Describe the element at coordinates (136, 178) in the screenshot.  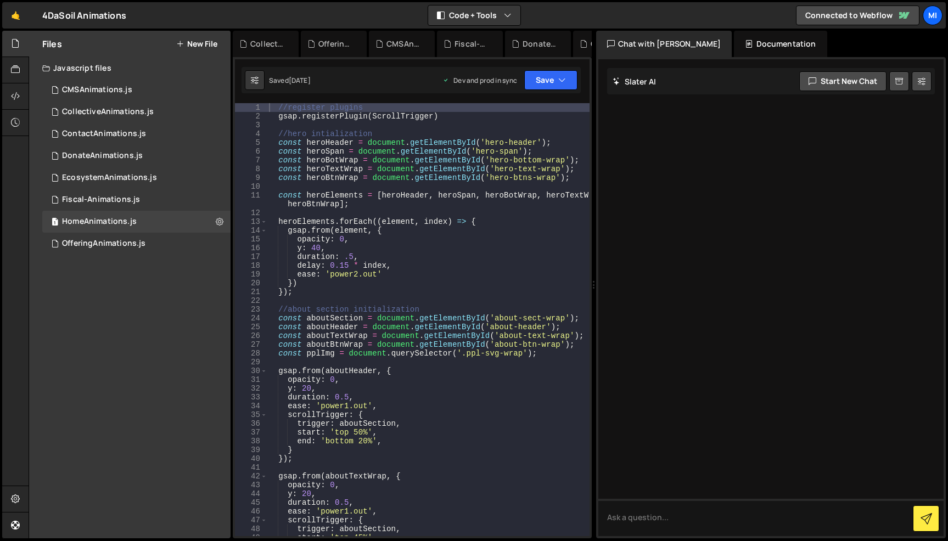
I see `div: 15825/42941.js` at that location.